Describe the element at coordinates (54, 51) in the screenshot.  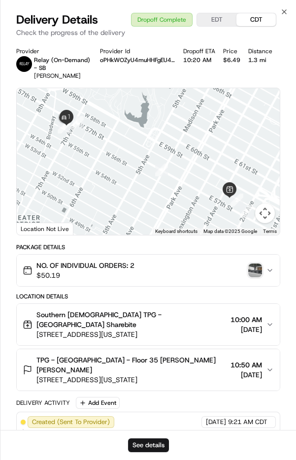
I see `div: Provider` at that location.